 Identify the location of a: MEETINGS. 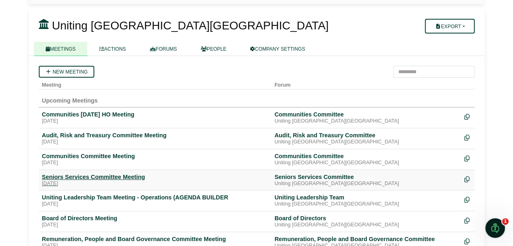
(61, 49).